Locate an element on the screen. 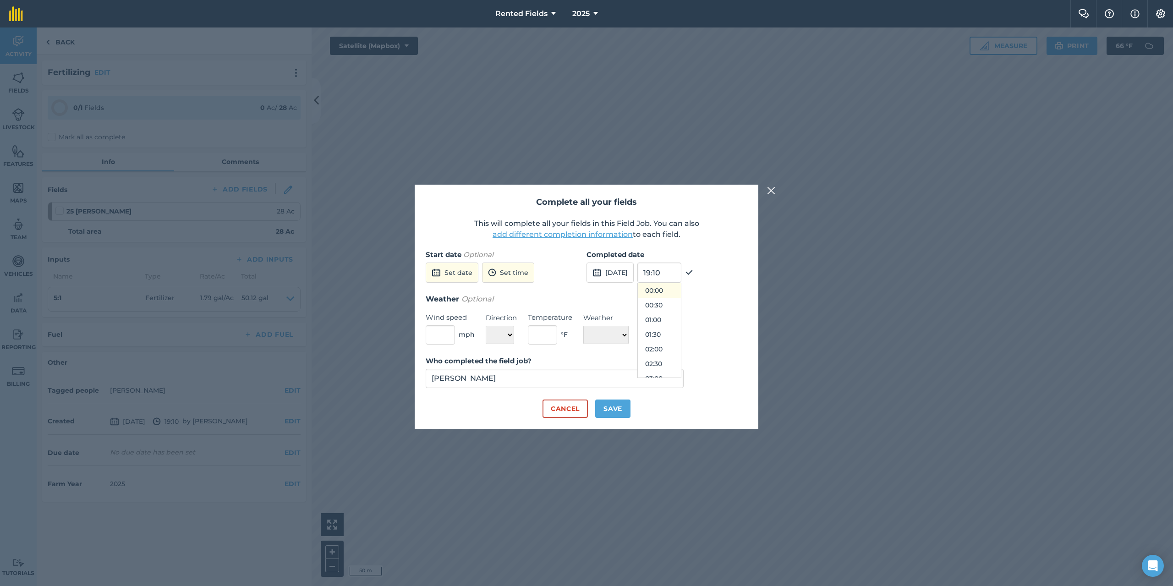 The image size is (1173, 586). button: 01:30 is located at coordinates (659, 334).